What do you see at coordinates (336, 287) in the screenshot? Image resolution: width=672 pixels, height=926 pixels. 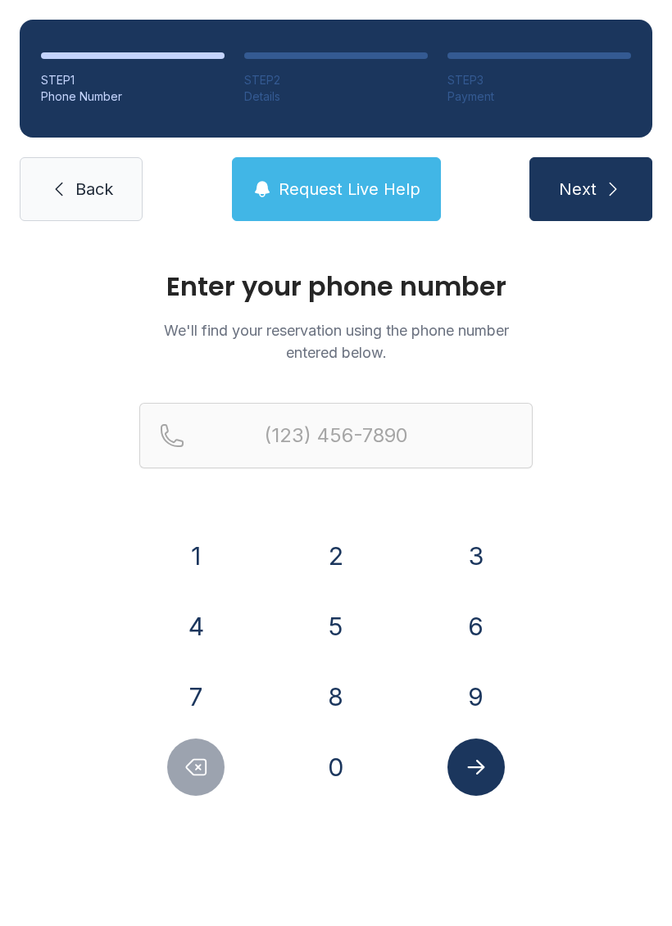 I see `h1: Enter your phone number` at bounding box center [336, 287].